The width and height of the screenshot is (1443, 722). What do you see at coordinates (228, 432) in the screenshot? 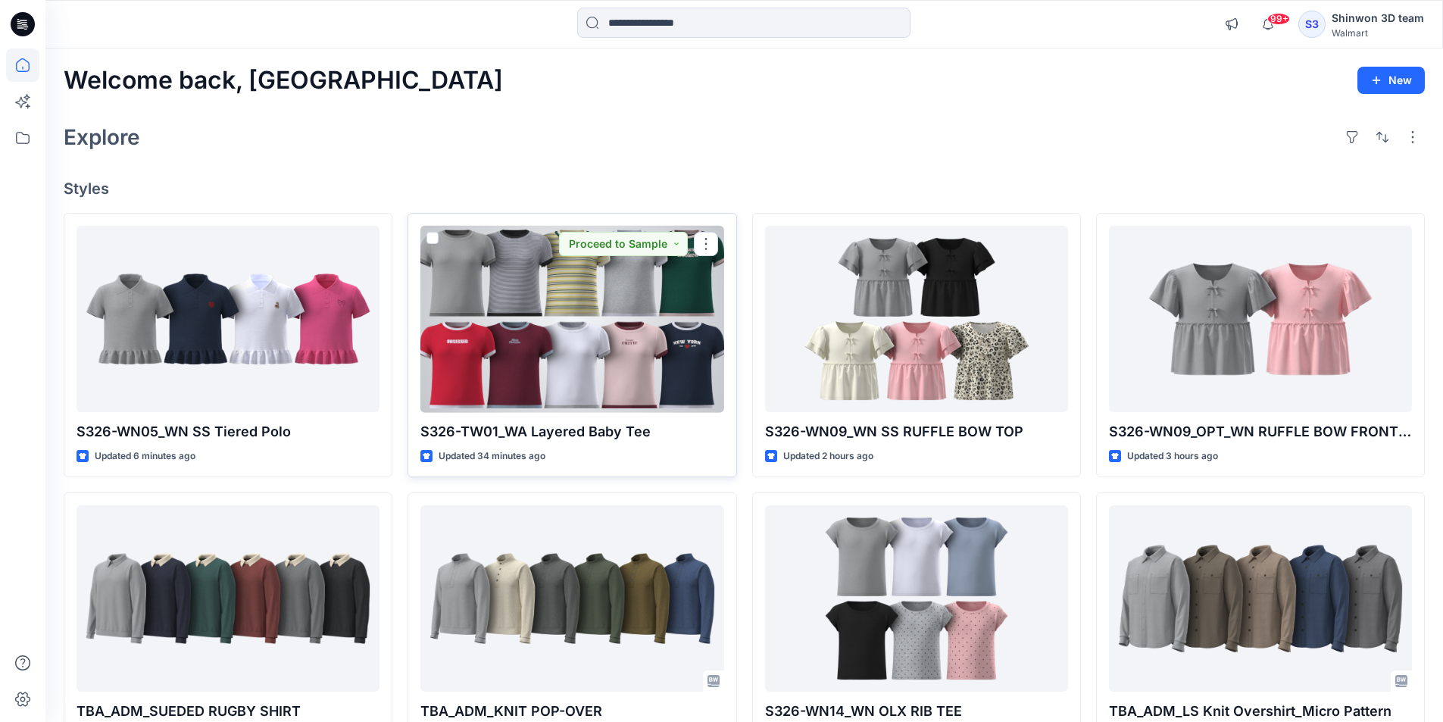
I see `p: S326-WN05_WN SS Tiered Polo` at bounding box center [228, 432].